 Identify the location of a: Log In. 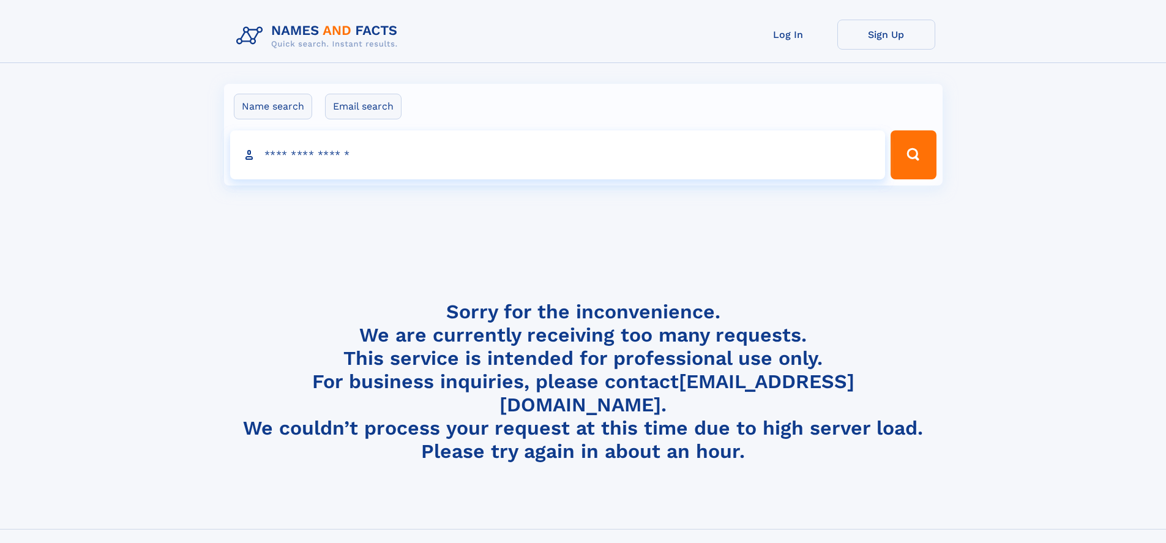
(788, 34).